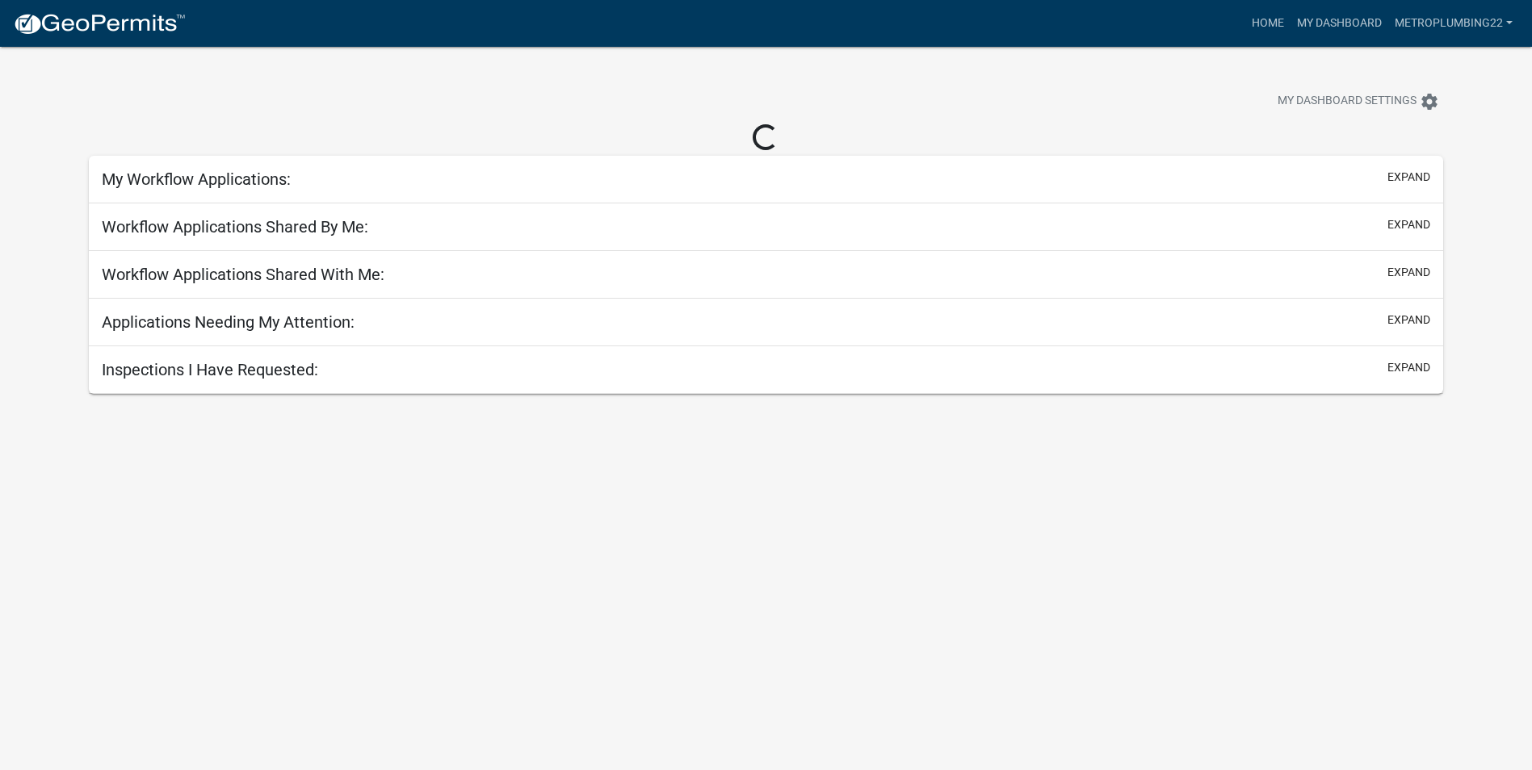 This screenshot has height=770, width=1532. I want to click on h5: My Workflow Applications:, so click(196, 179).